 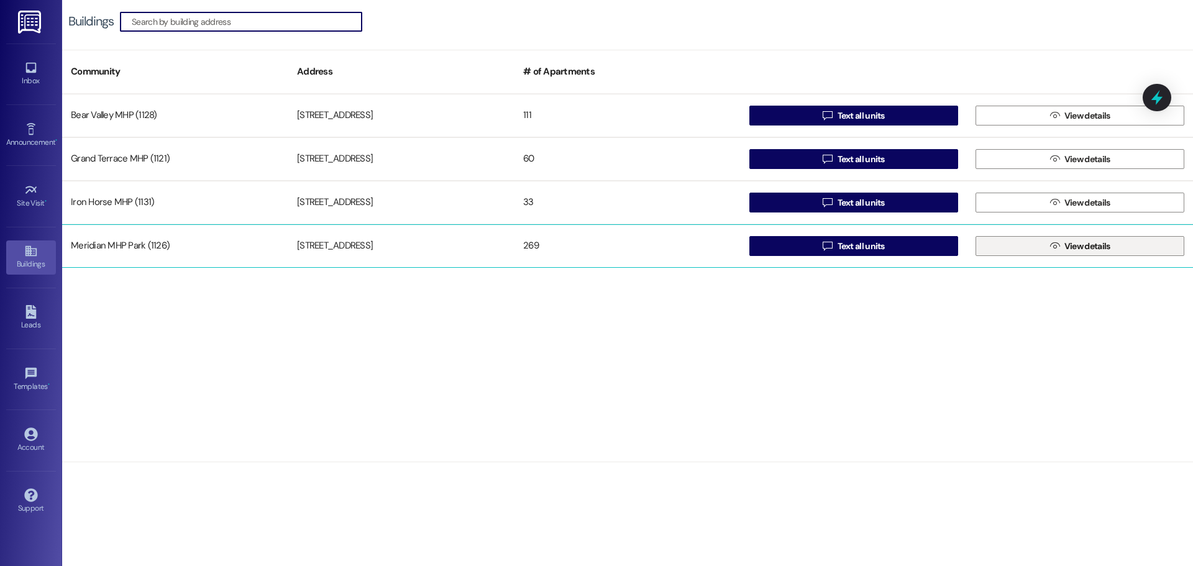 What do you see at coordinates (31, 257) in the screenshot?
I see `a: Buildings` at bounding box center [31, 257].